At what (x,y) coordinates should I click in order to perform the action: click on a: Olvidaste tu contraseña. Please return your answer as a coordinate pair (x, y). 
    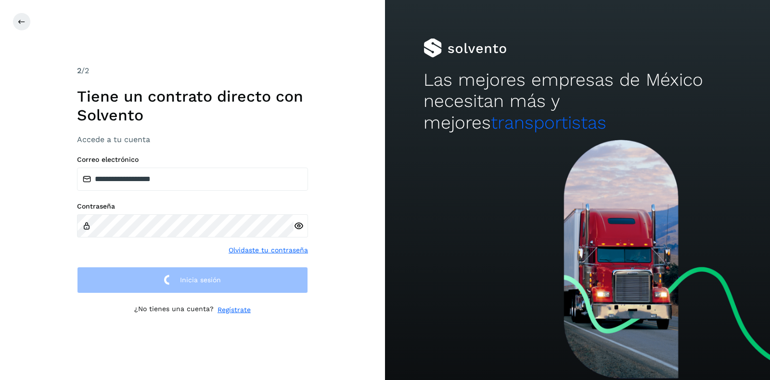
    Looking at the image, I should click on (268, 250).